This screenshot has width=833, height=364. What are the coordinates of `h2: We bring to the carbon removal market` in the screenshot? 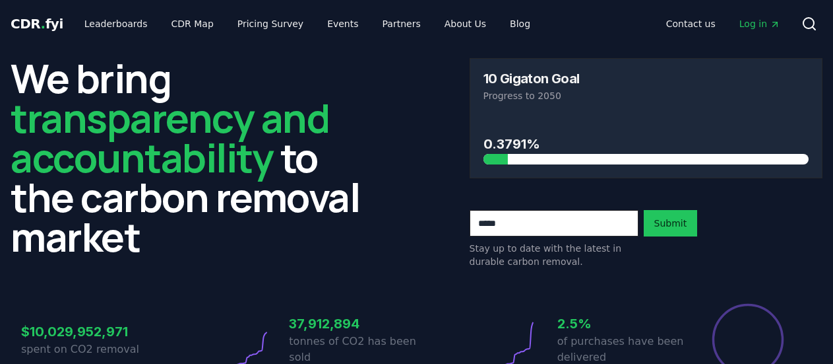 It's located at (187, 157).